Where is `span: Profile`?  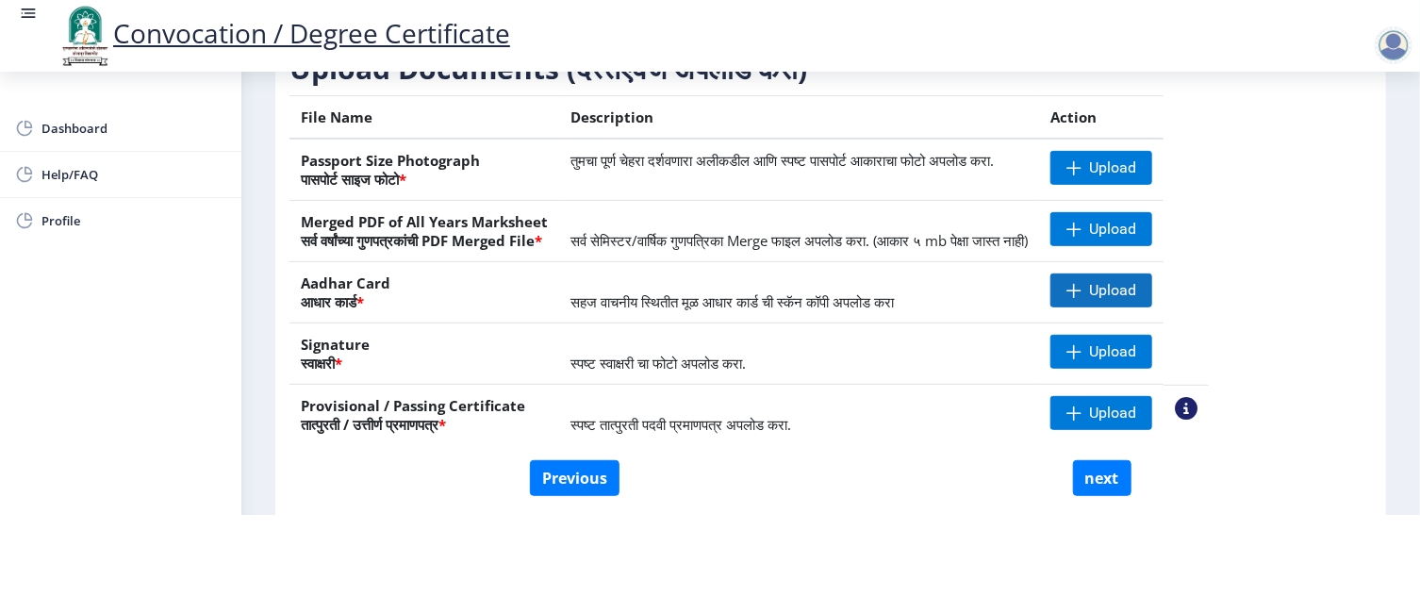
span: Profile is located at coordinates (134, 221).